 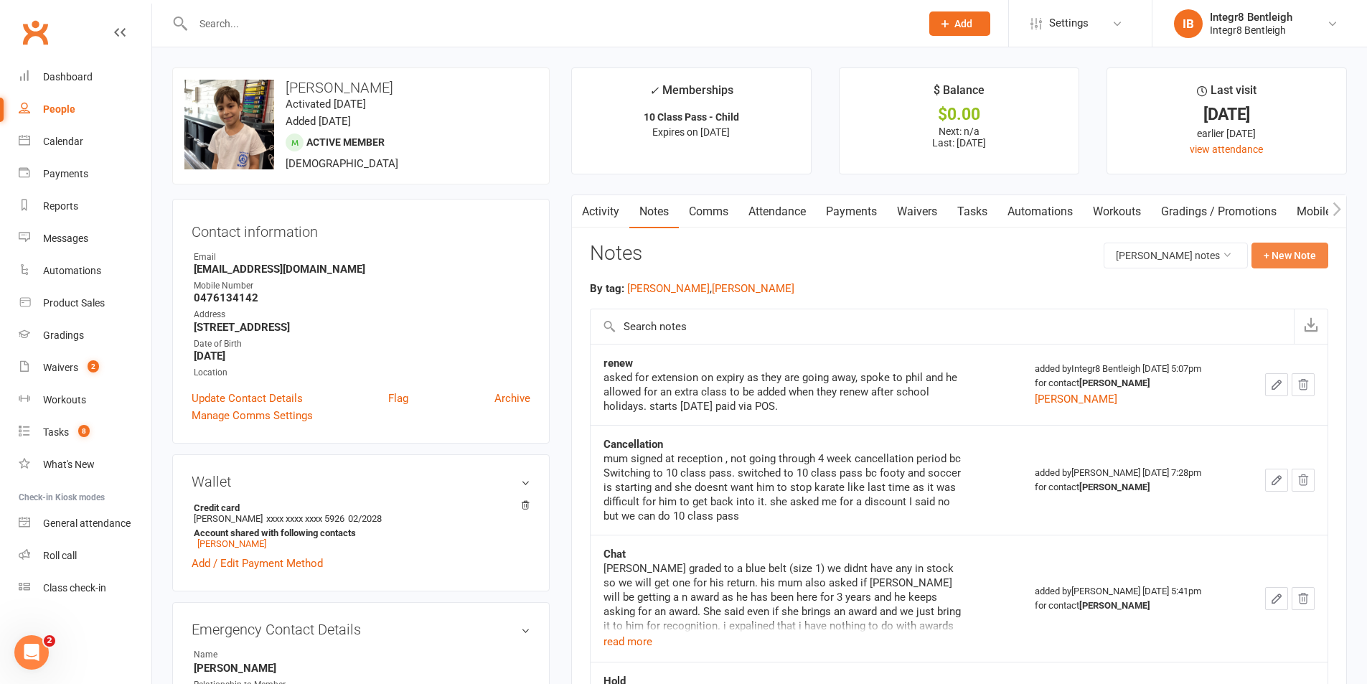 What do you see at coordinates (60, 555) in the screenshot?
I see `div: Roll call` at bounding box center [60, 555].